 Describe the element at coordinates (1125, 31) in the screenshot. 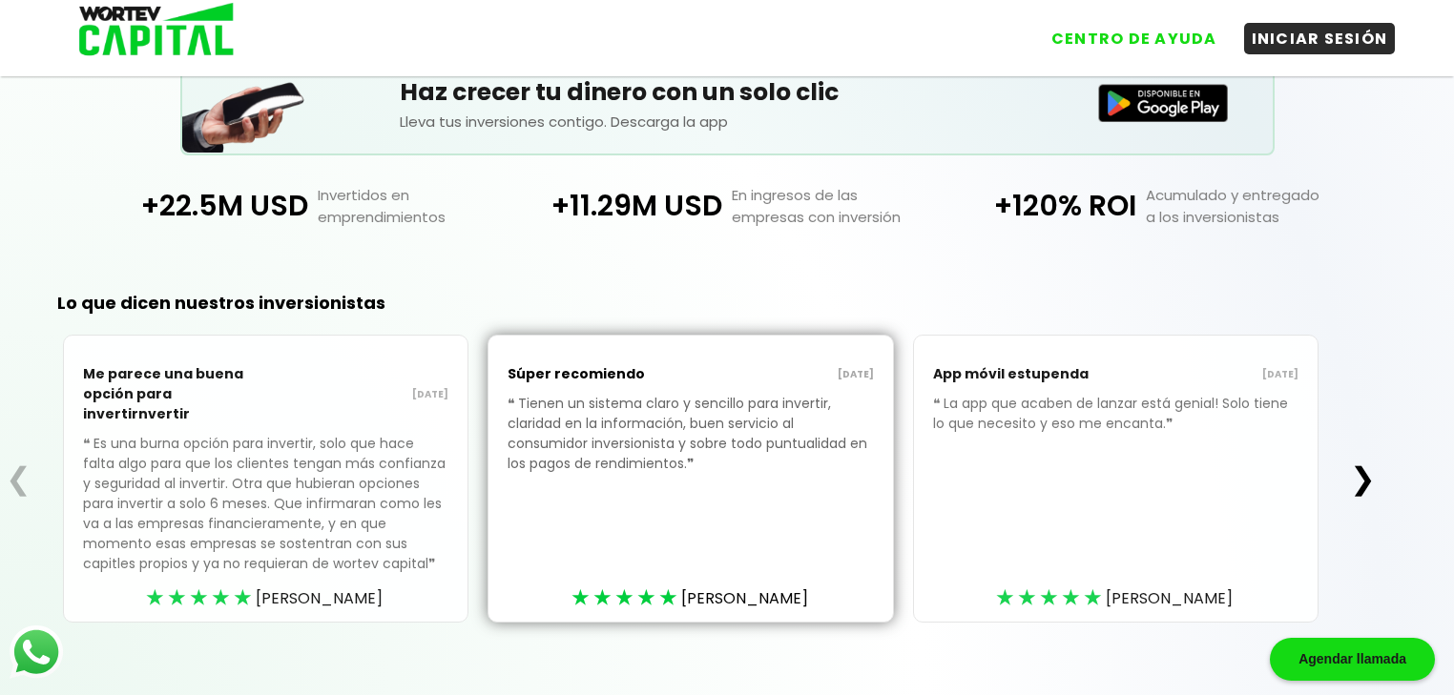

I see `a: CENTRO DE AYUDA` at that location.